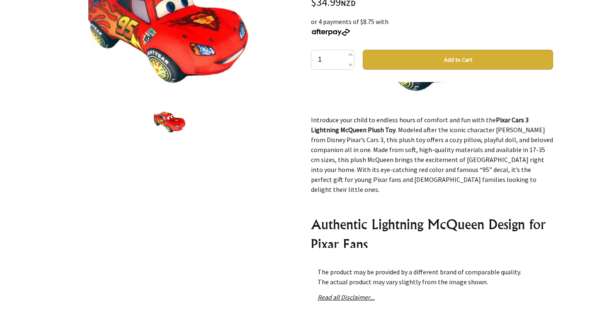 The width and height of the screenshot is (602, 310). Describe the element at coordinates (432, 155) in the screenshot. I see `p: Introduce your child to endless hours of comfort and fun with the . Modeled after the iconic char...` at that location.